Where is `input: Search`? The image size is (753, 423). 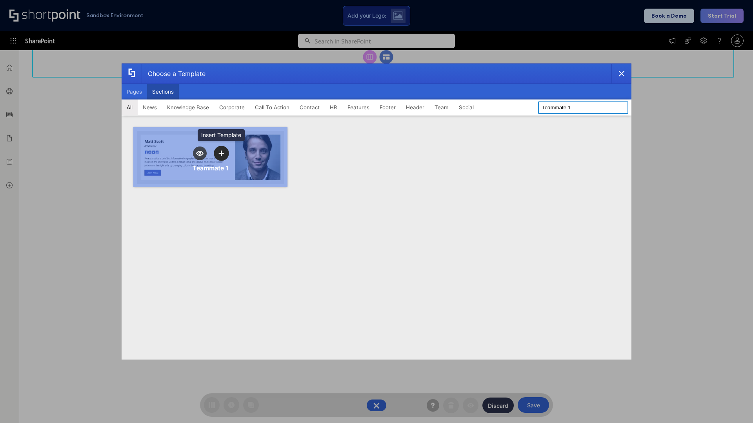
input: Search is located at coordinates (583, 108).